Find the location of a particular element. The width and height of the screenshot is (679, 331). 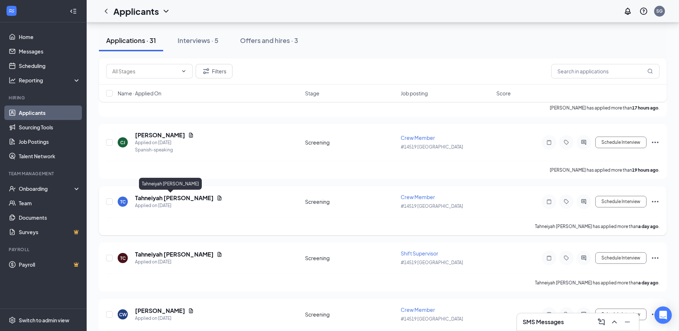

h1: Applicants is located at coordinates (136, 11).